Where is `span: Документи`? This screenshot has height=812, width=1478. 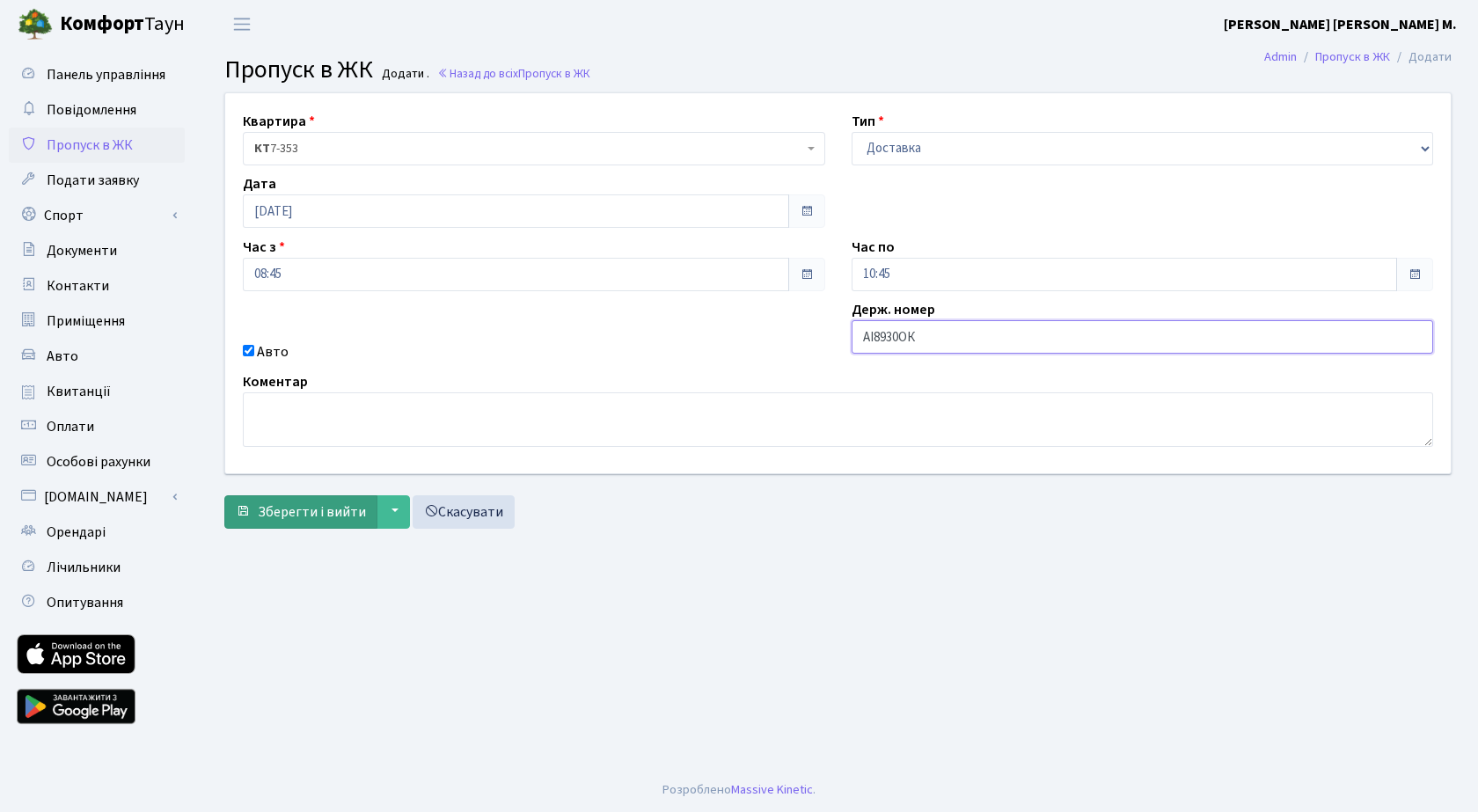 span: Документи is located at coordinates (82, 250).